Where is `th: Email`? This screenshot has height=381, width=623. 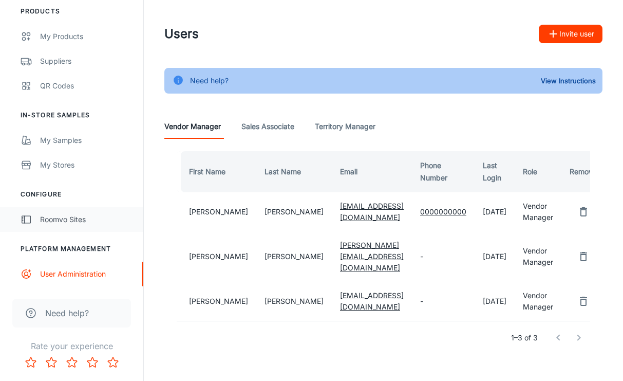
th: Email is located at coordinates (372, 172).